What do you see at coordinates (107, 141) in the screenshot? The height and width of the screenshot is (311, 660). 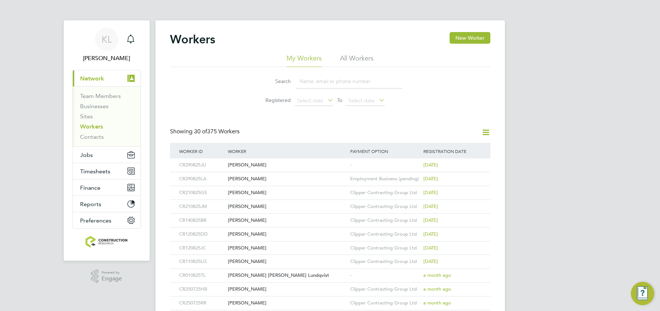 I see `nav: Main navigation` at bounding box center [107, 141].